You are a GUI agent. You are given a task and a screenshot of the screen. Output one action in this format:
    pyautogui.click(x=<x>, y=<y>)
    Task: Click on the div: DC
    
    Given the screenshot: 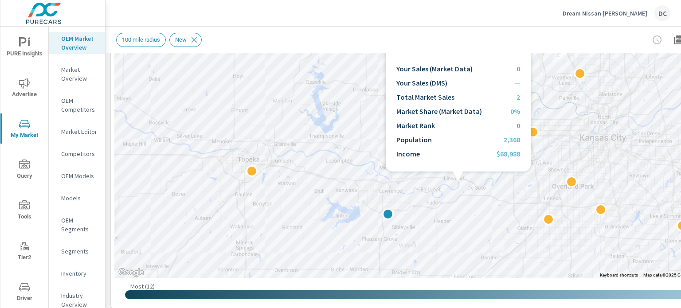 What is the action you would take?
    pyautogui.click(x=662, y=13)
    